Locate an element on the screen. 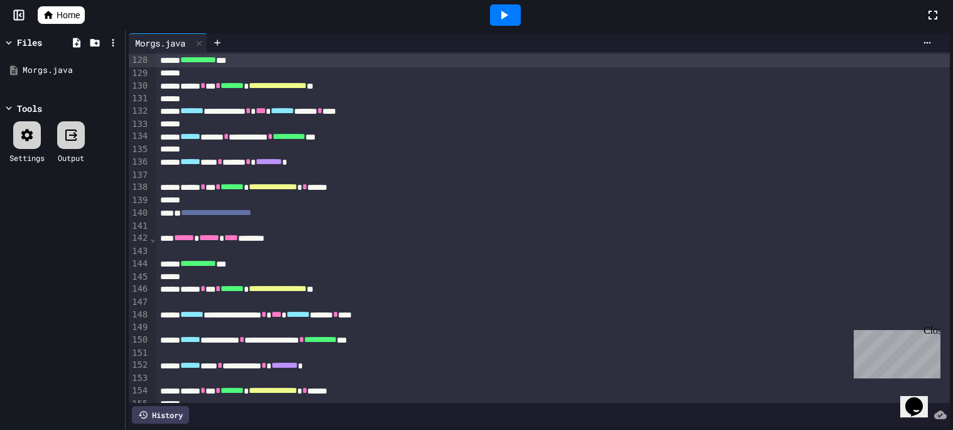  div: Files is located at coordinates (30, 42).